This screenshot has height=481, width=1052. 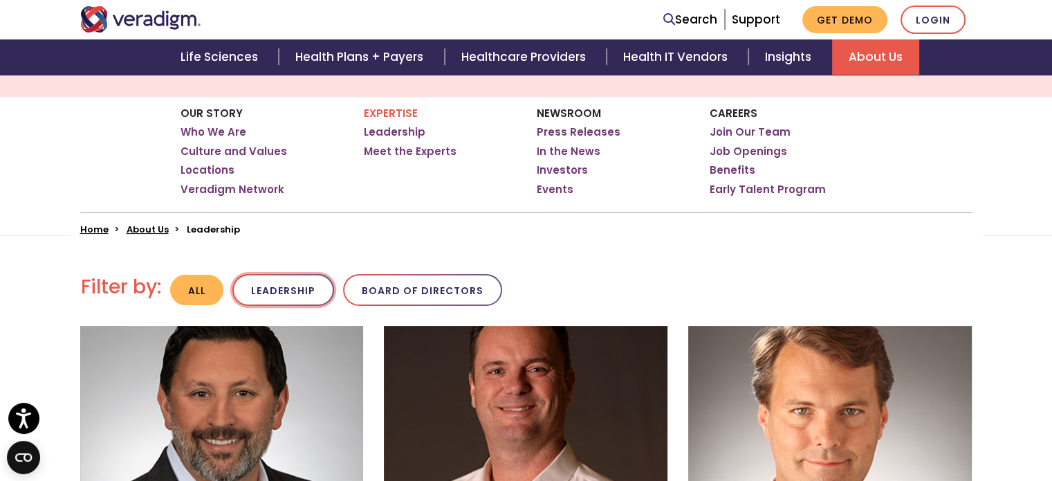 I want to click on a: Veradigm Network, so click(x=232, y=190).